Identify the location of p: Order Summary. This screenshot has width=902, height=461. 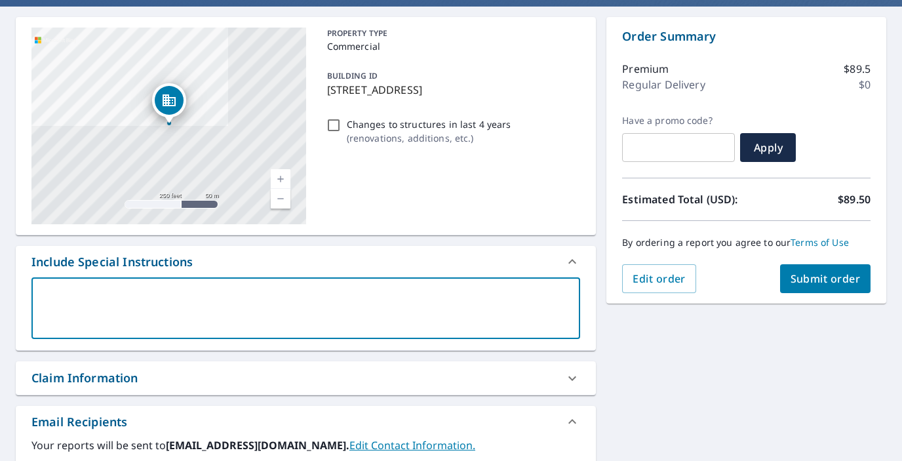
(746, 36).